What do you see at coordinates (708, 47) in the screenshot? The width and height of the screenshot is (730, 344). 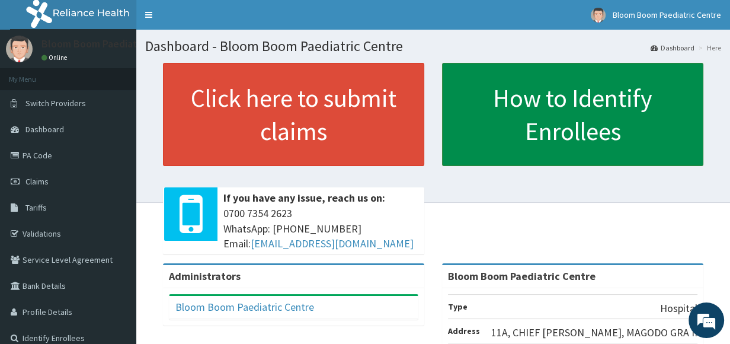 I see `li: Here` at bounding box center [708, 47].